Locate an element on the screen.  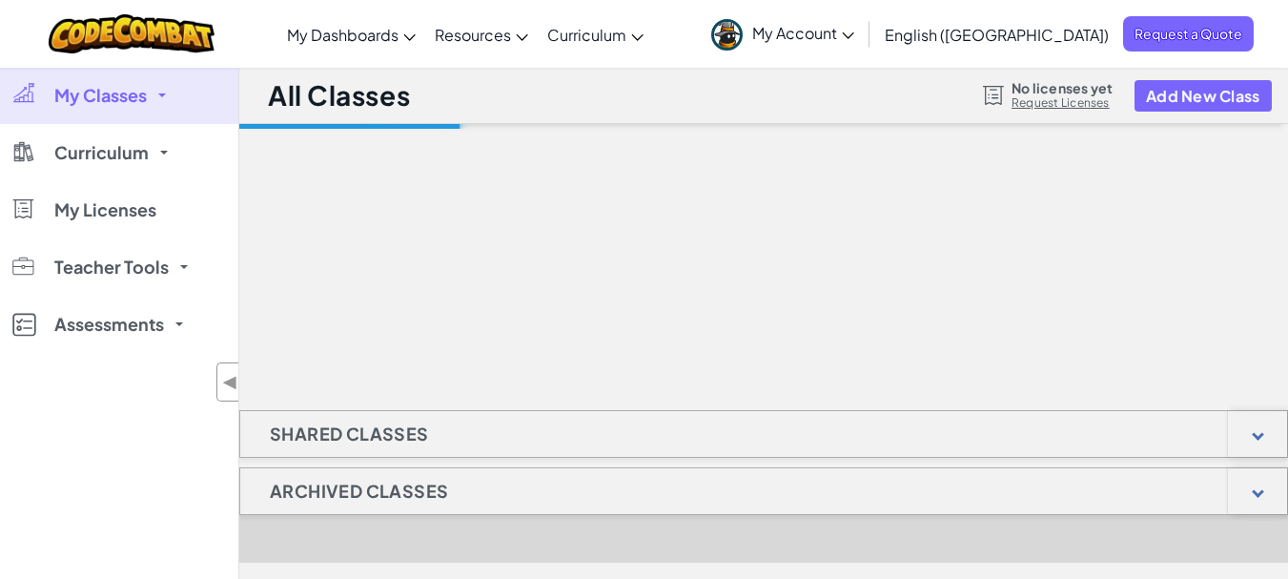
a: Request a Quote is located at coordinates (1188, 33).